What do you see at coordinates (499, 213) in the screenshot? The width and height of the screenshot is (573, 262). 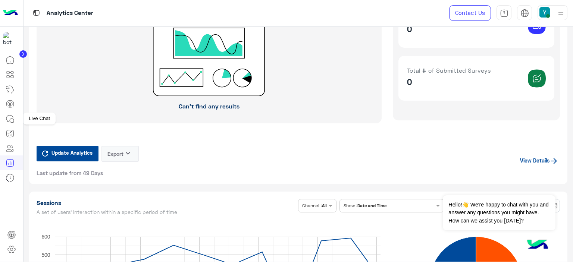 I see `span: Hello!👋 We're happy to chat with you and answer any questions you might have. How can we assist y...` at bounding box center [499, 213].